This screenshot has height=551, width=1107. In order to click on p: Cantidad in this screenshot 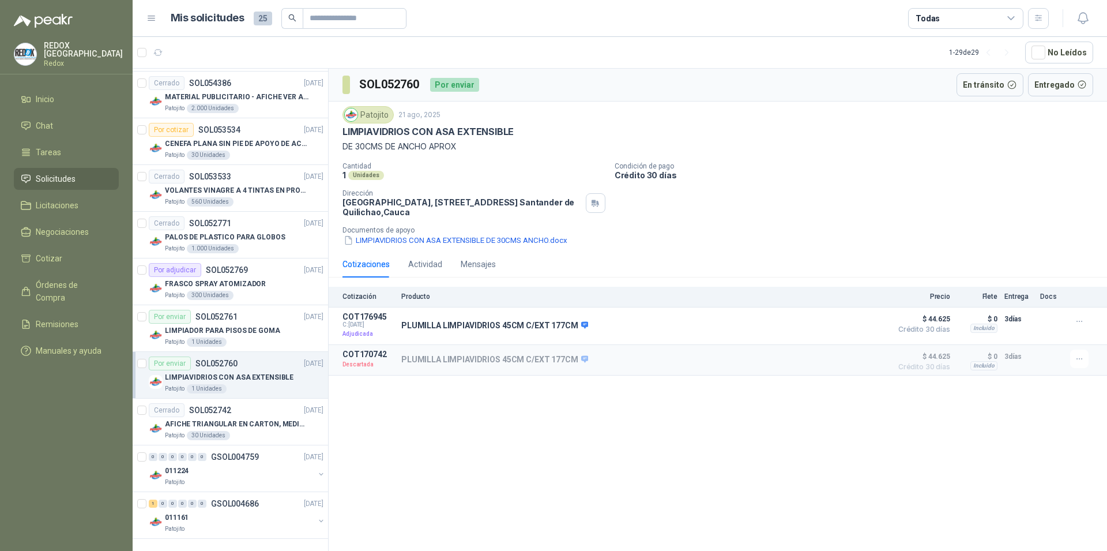, I will do `click(474, 166)`.